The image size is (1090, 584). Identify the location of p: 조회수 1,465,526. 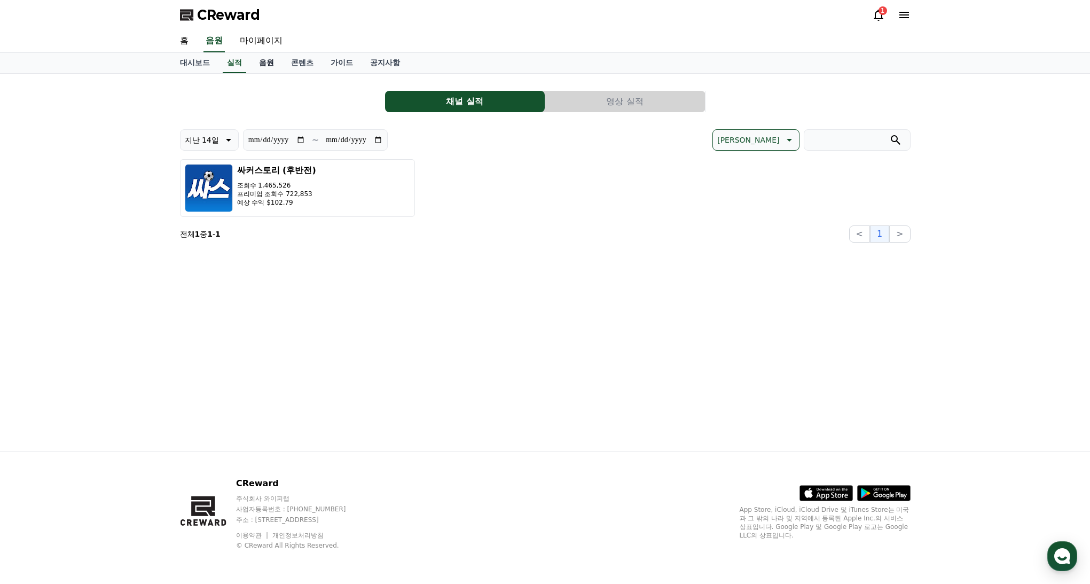
(277, 185).